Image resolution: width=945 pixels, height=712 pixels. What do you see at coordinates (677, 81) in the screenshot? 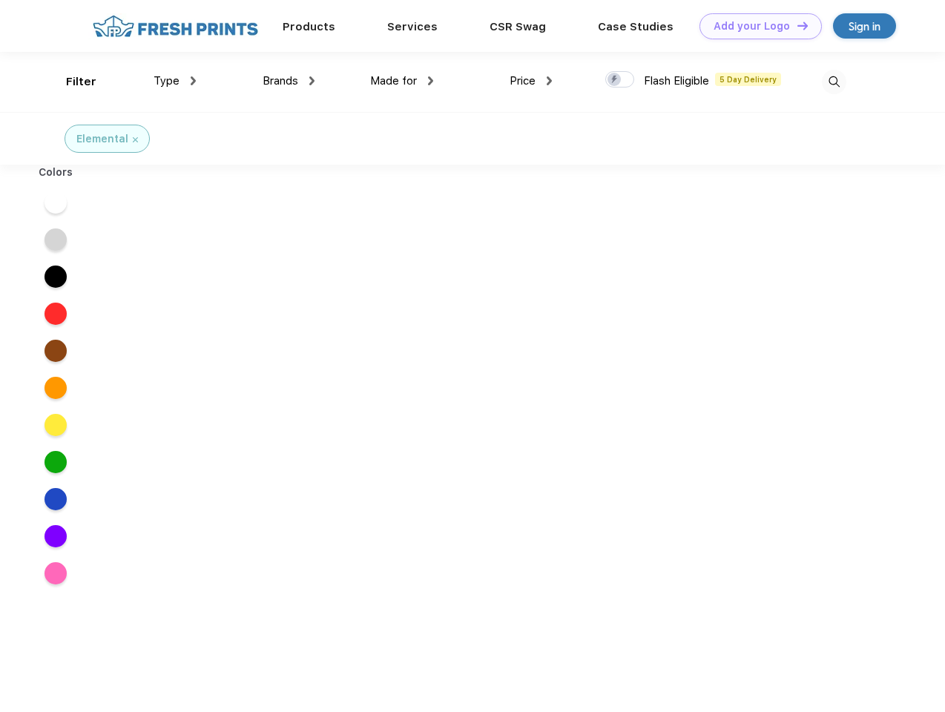
I see `span: Flash Eligible` at bounding box center [677, 81].